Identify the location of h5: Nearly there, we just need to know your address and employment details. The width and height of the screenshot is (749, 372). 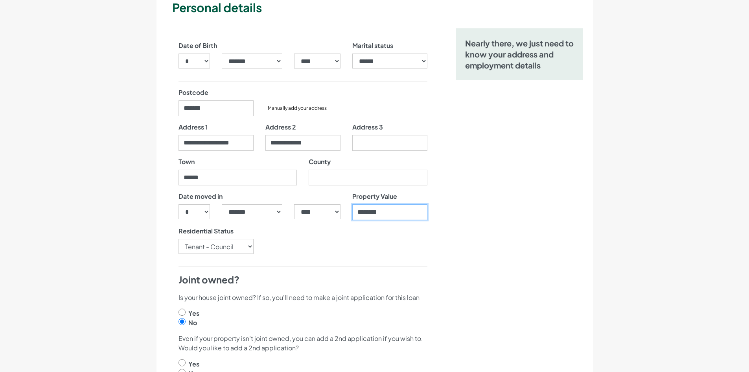
(520, 54).